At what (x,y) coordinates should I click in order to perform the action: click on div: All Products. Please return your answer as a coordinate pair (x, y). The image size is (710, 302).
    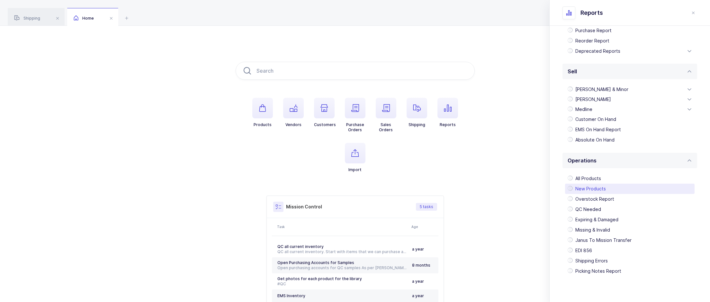
    Looking at the image, I should click on (629, 178).